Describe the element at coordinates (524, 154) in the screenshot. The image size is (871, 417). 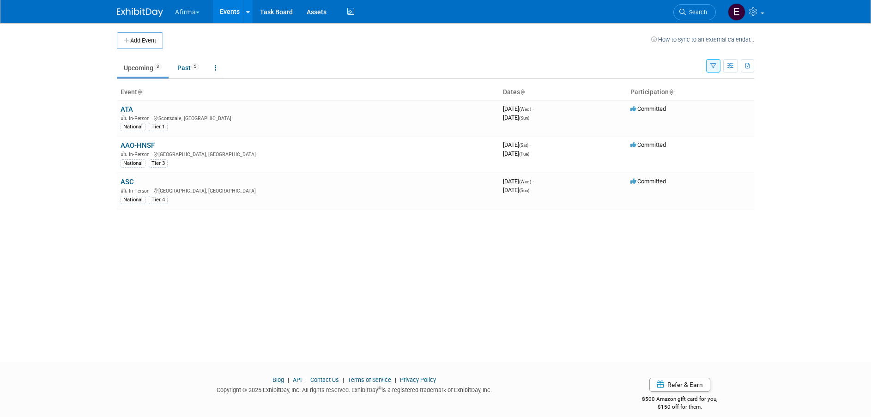
I see `span: (Tue)` at that location.